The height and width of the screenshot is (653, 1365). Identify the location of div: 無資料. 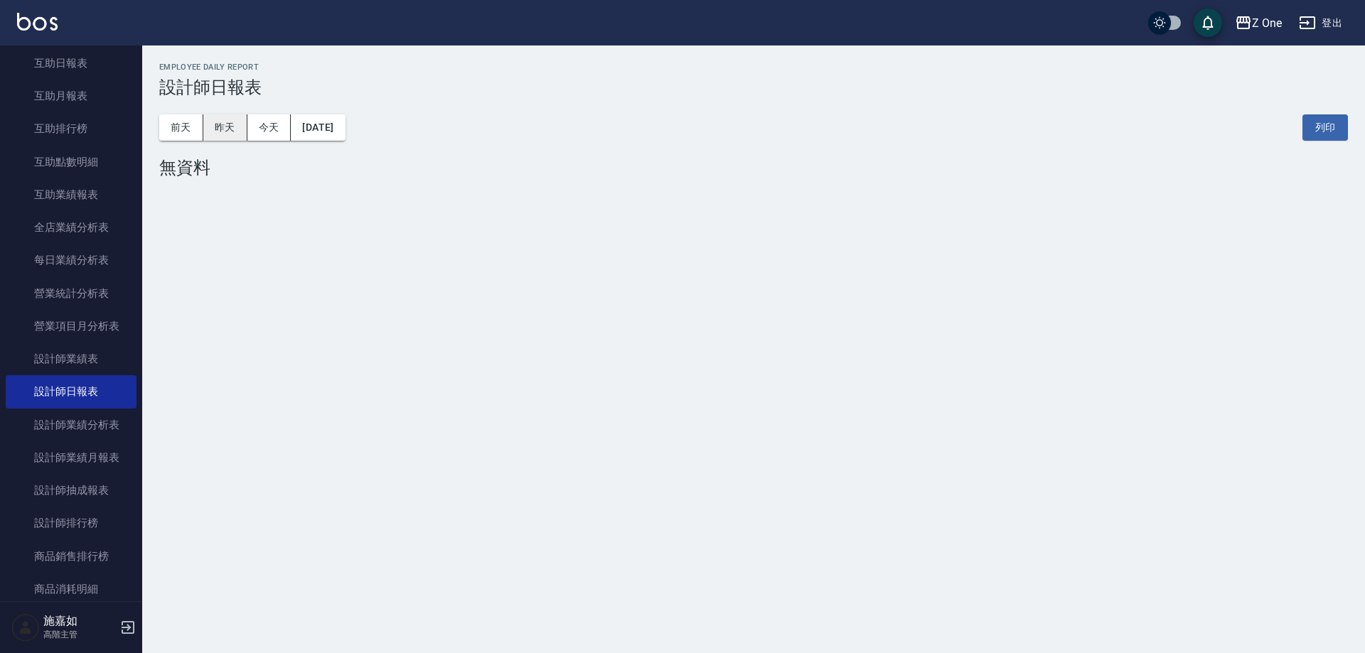
(754, 168).